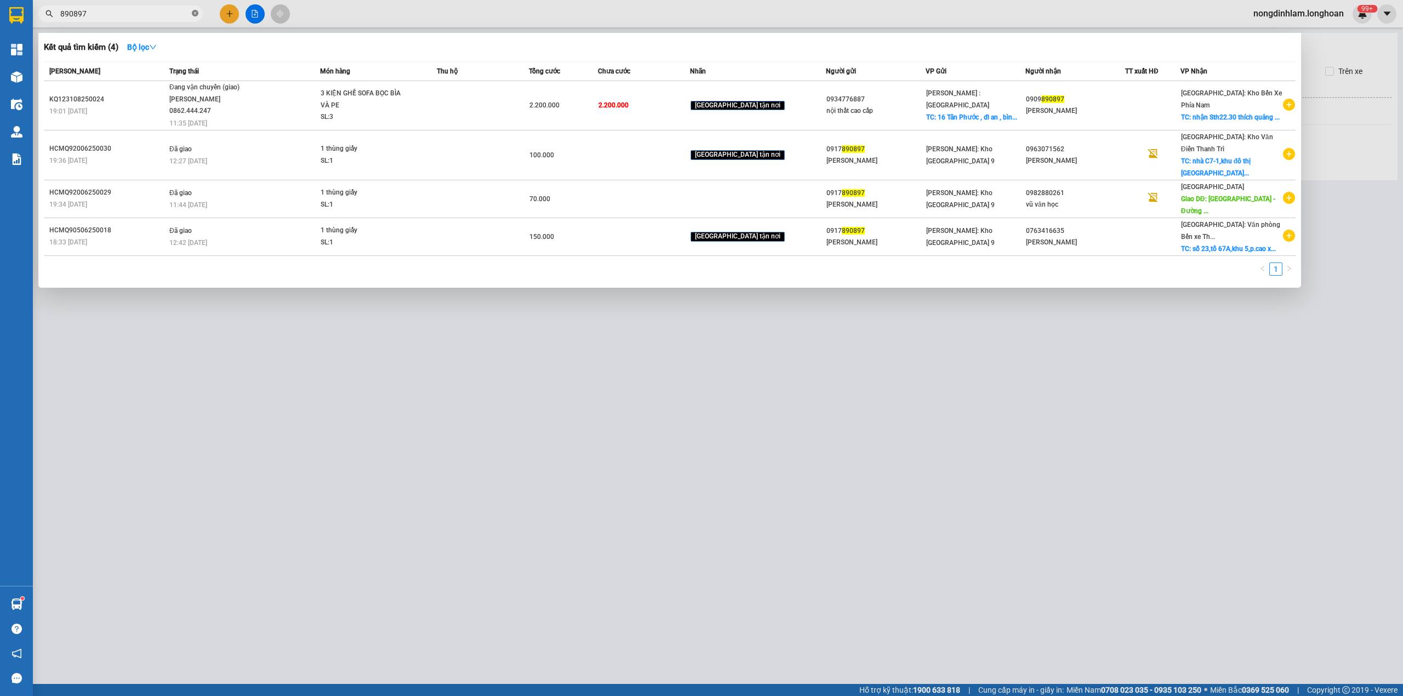  Describe the element at coordinates (107, 149) in the screenshot. I see `div: HCMQ92006250030` at that location.